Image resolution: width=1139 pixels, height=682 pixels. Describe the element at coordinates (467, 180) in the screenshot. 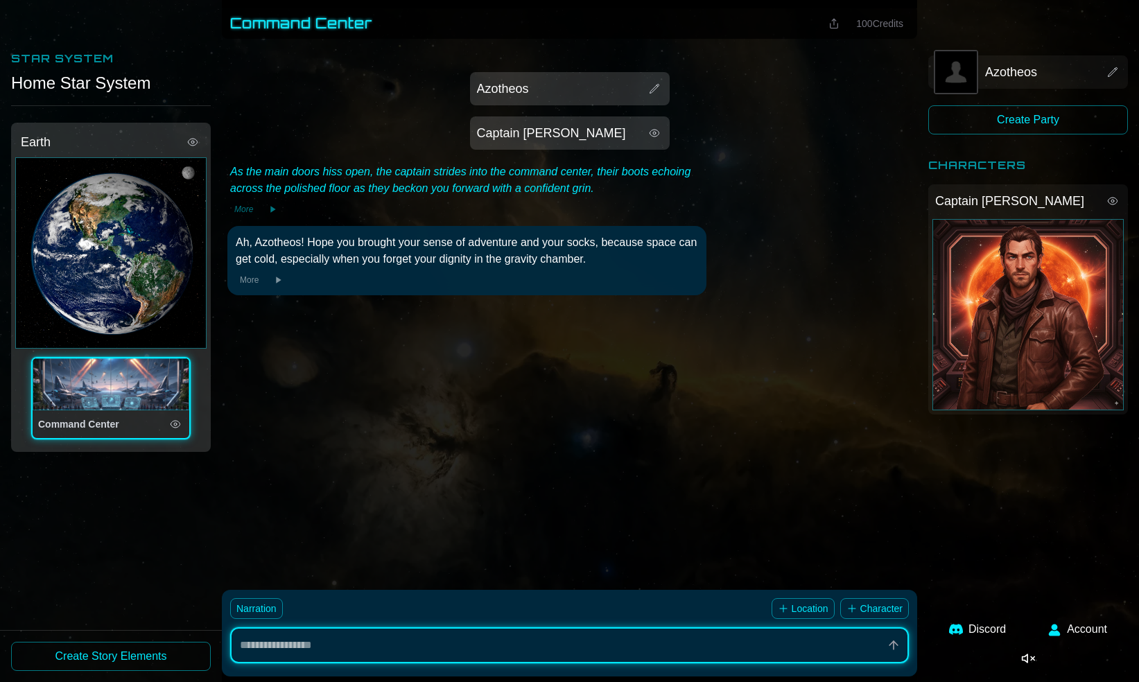

I see `div: As the main doors hiss open, the captain strides into the command center, their boots echoing acr...` at that location.